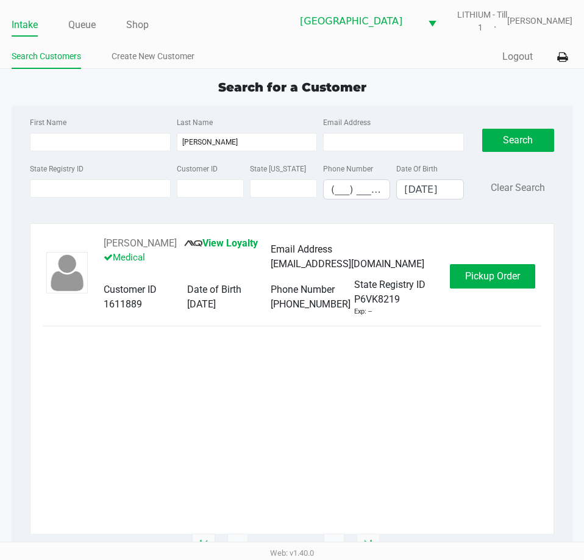  Describe the element at coordinates (390, 284) in the screenshot. I see `span: State Registry ID` at that location.